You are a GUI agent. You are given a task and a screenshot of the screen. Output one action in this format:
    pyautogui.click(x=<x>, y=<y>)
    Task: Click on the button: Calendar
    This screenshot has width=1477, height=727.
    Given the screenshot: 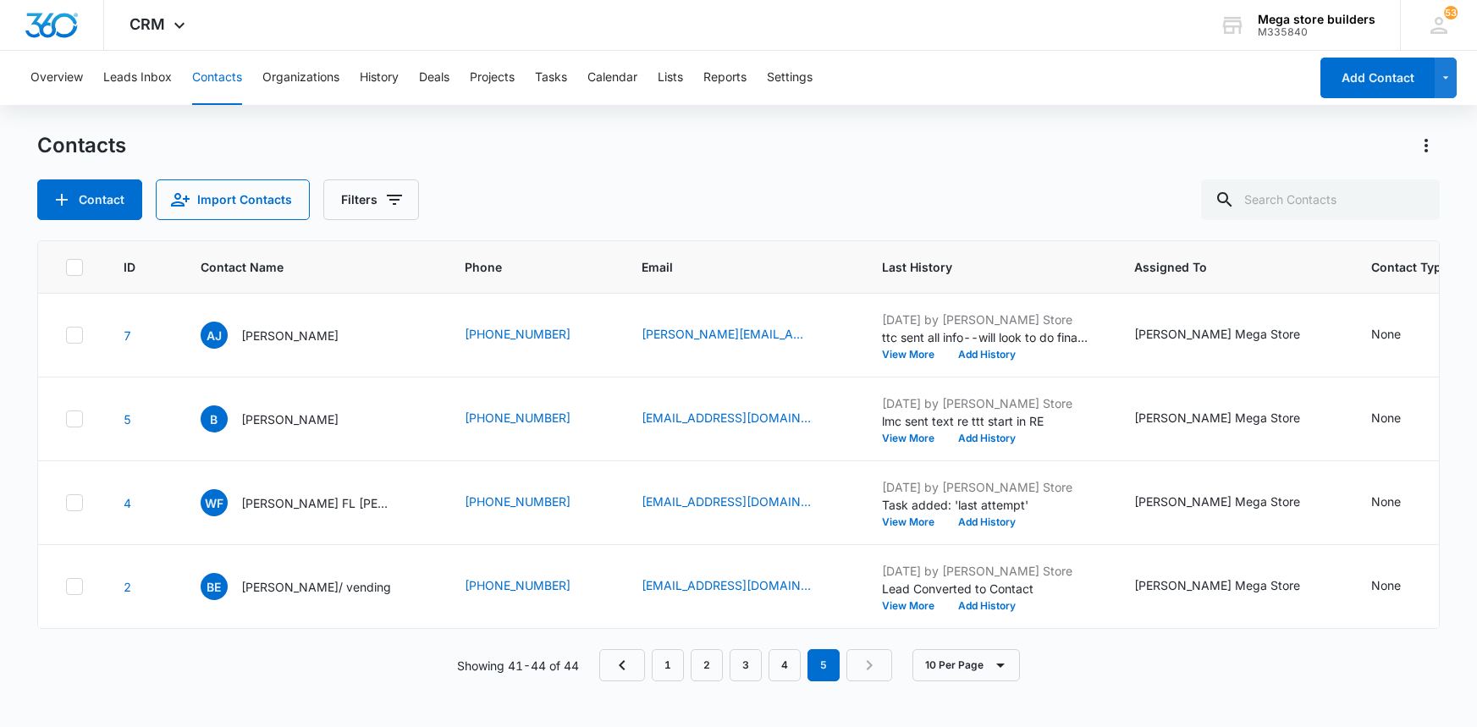 What is the action you would take?
    pyautogui.click(x=612, y=78)
    